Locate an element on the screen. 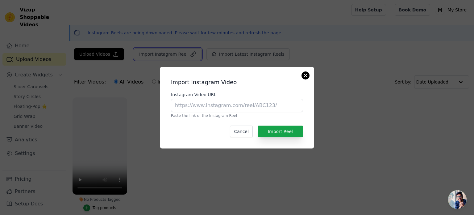 Image resolution: width=474 pixels, height=215 pixels. h2: Import Instagram Video is located at coordinates (237, 82).